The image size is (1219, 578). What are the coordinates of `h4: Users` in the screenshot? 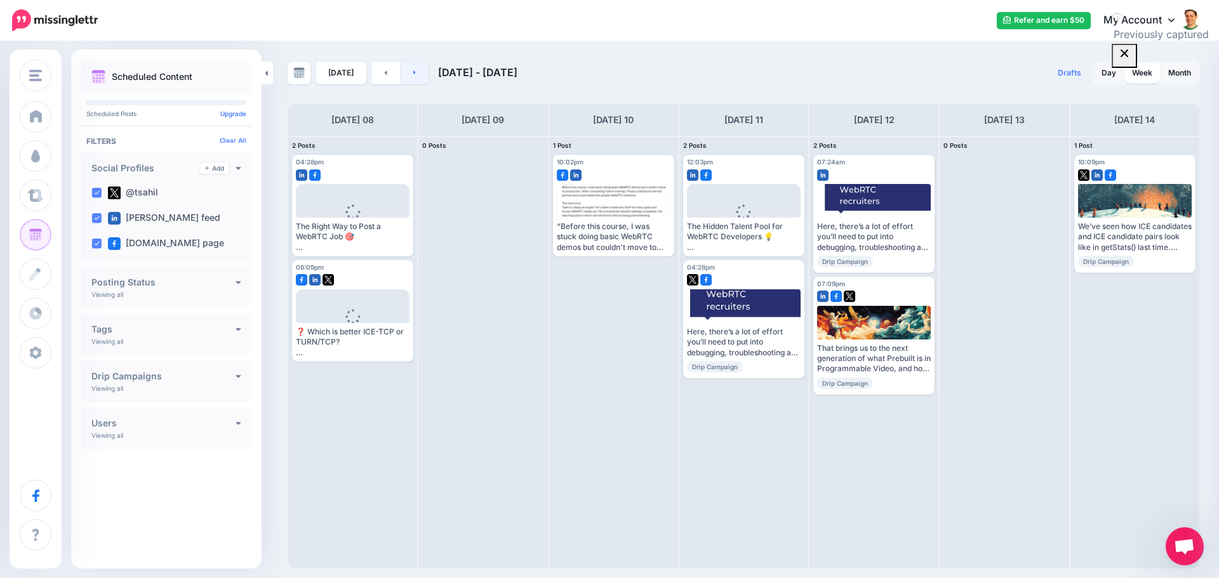 It's located at (163, 423).